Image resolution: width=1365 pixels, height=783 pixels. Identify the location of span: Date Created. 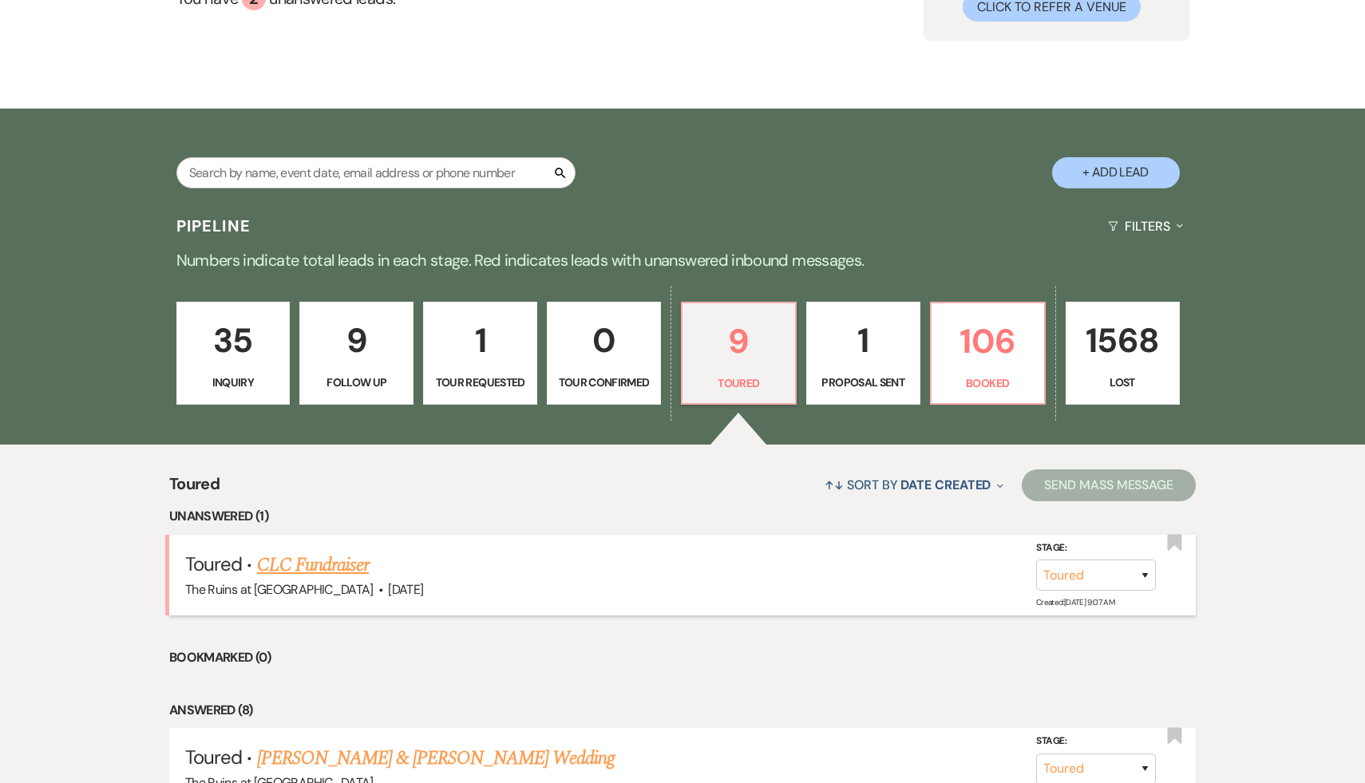
(945, 485).